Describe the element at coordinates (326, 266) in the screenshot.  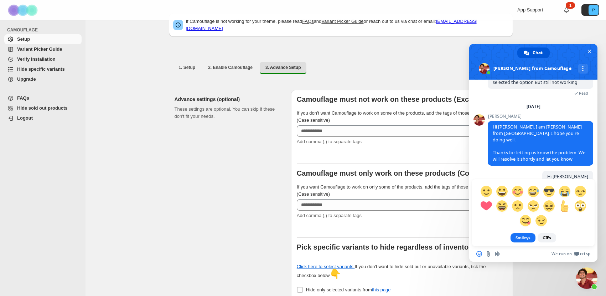
I see `a: Click here to select variants.` at that location.